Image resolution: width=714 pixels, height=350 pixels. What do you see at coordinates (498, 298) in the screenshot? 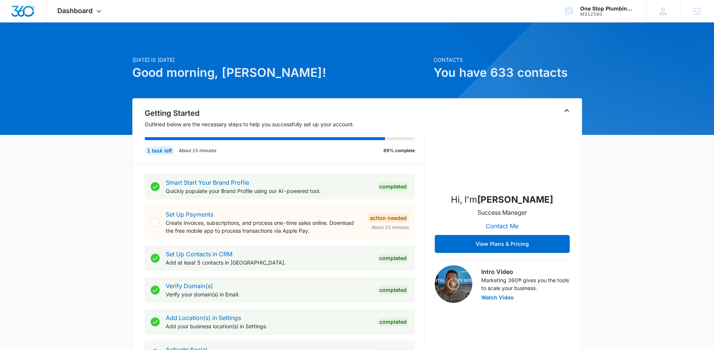
I see `button: Watch Video` at bounding box center [498, 298].